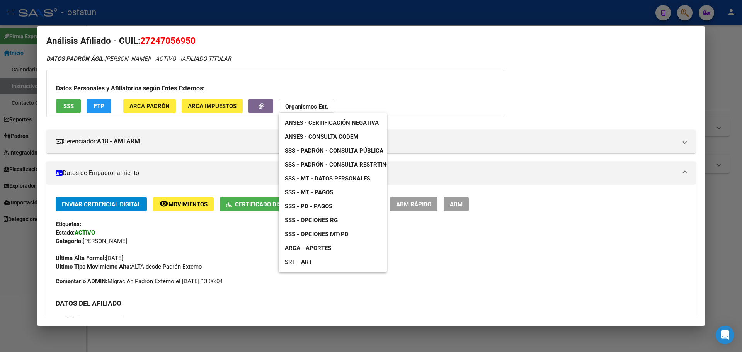  Describe the element at coordinates (309, 193) in the screenshot. I see `span: SSS - MT - Pagos` at that location.